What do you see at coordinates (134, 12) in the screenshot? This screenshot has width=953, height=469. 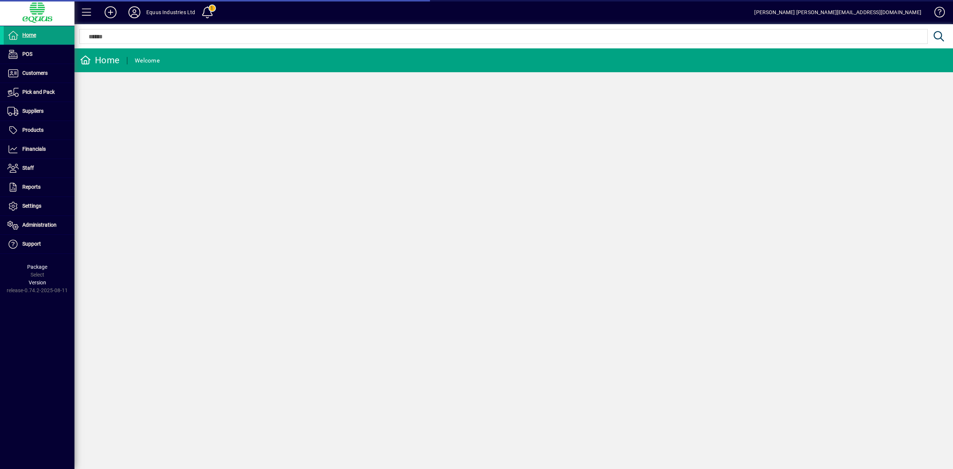 I see `button: Profile` at bounding box center [134, 12].